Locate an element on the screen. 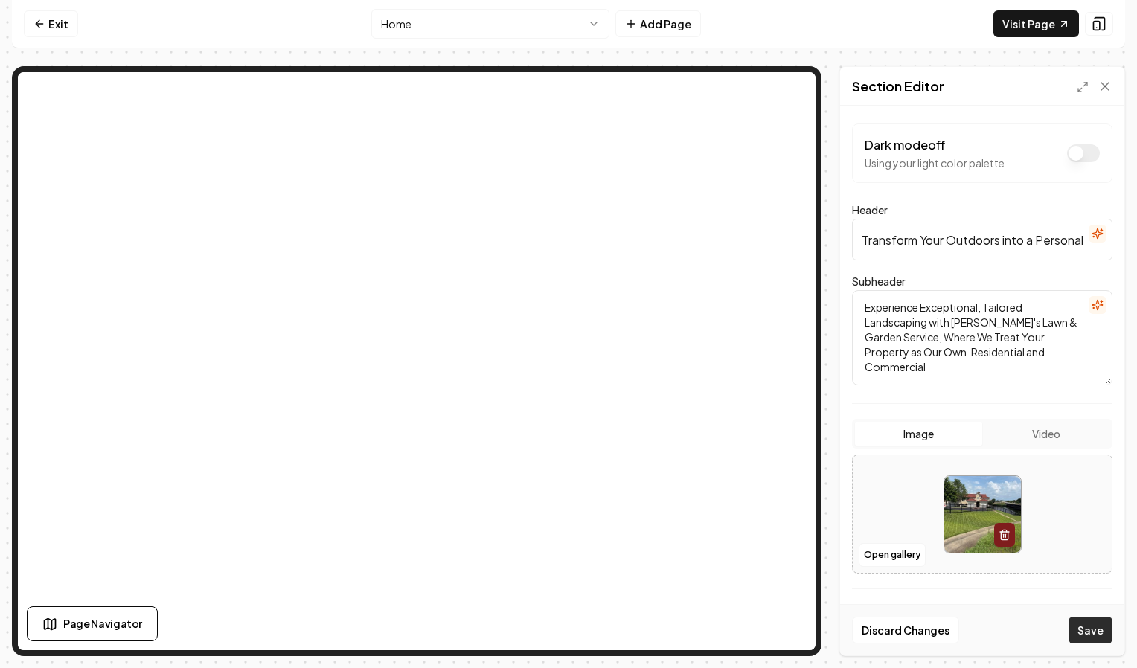  button: Image is located at coordinates (918, 434).